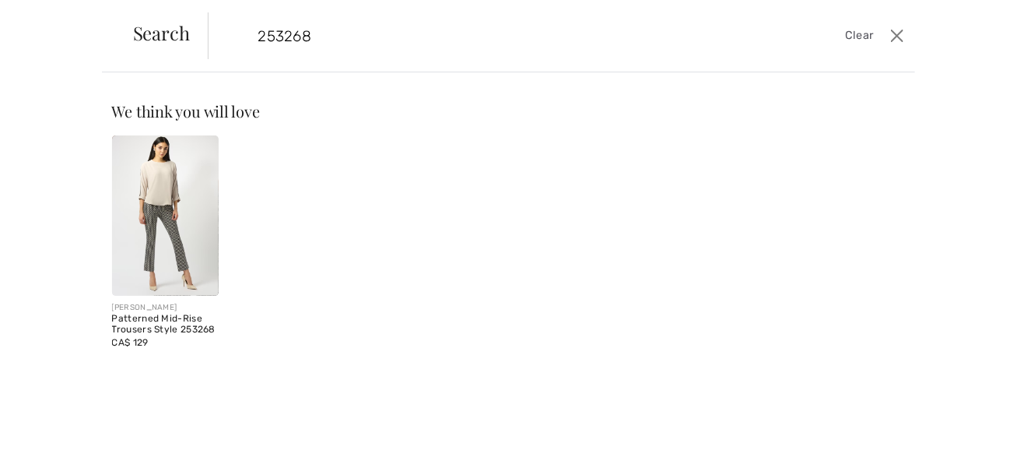 The height and width of the screenshot is (457, 1017). I want to click on input: TYPE TO SEARCH, so click(485, 36).